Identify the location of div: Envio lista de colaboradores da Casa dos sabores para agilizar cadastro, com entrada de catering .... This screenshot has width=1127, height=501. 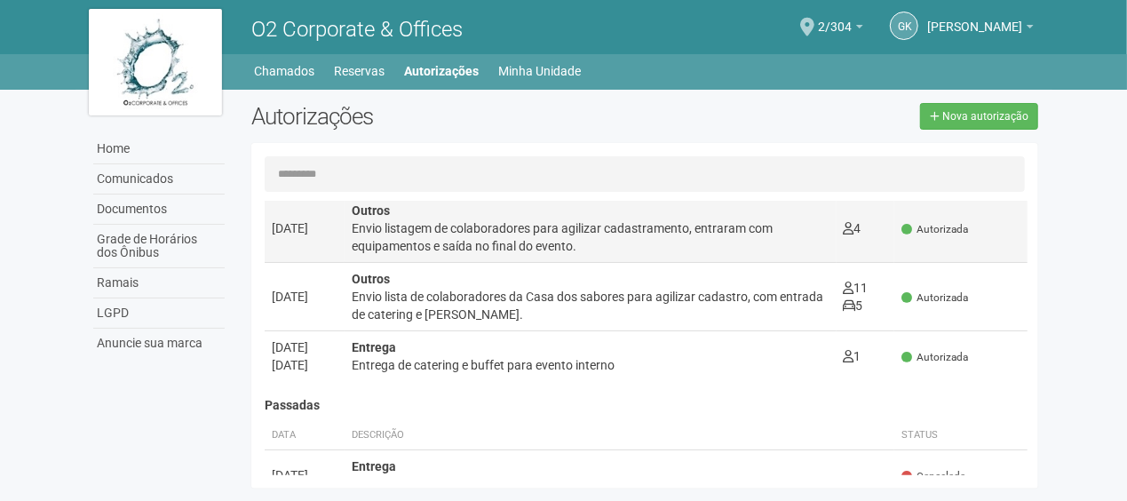
(591, 306).